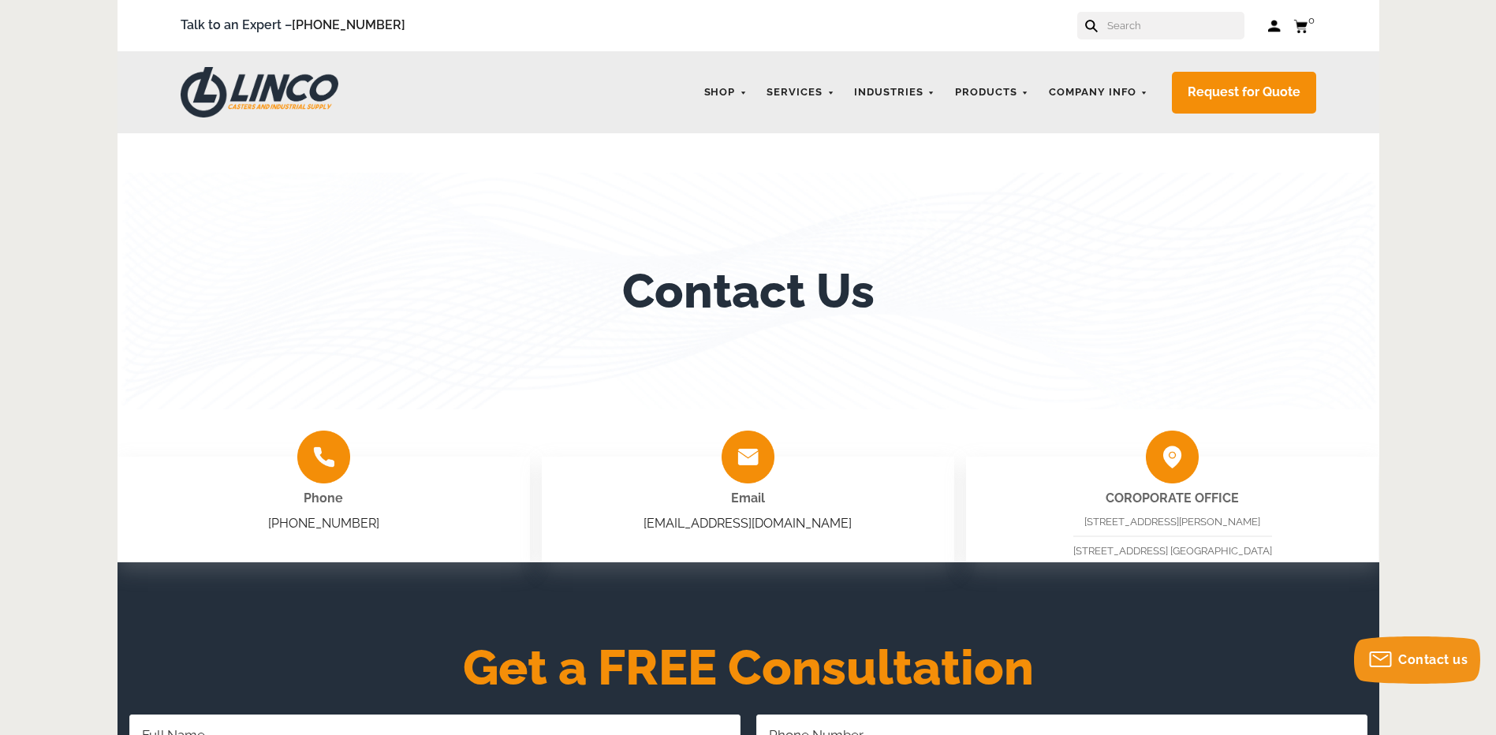 This screenshot has height=735, width=1496. I want to click on a: Log in, so click(1275, 26).